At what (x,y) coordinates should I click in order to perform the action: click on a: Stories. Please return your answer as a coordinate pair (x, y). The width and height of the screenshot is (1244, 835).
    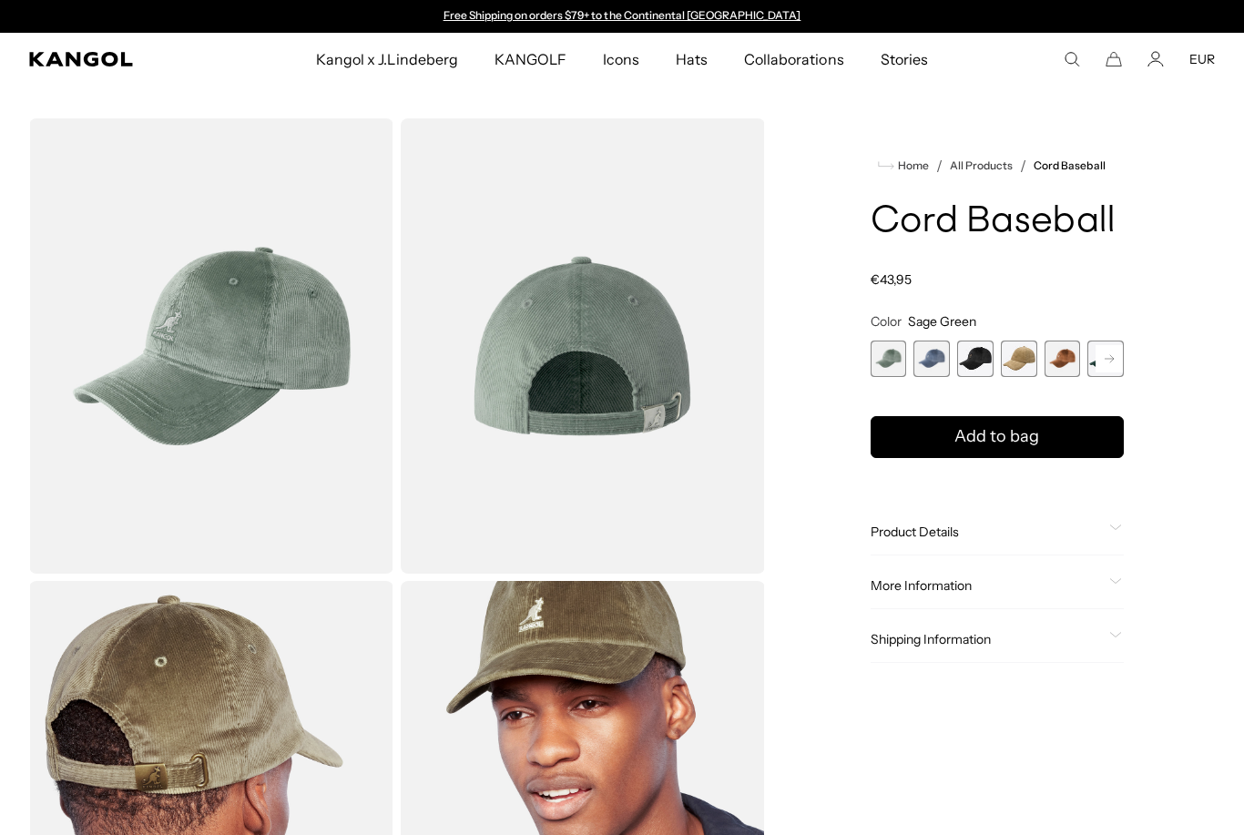
    Looking at the image, I should click on (904, 59).